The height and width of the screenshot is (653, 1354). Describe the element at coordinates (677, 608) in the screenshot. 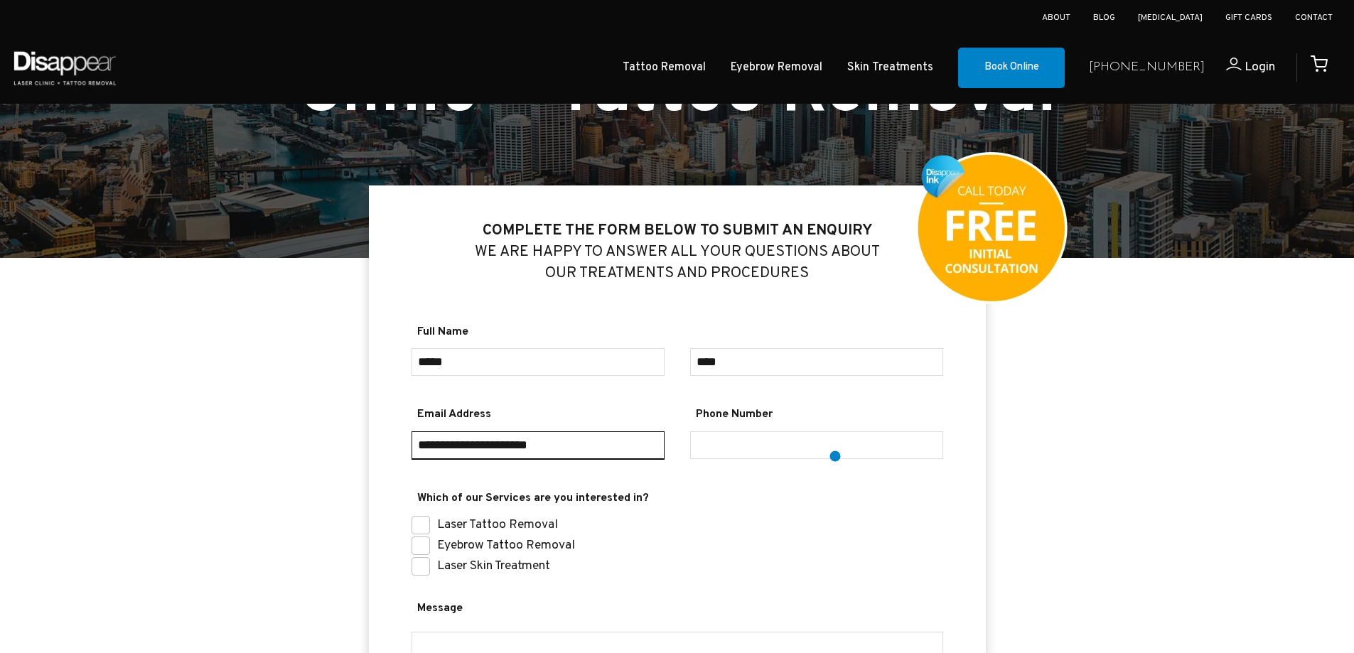

I see `span: Message` at that location.